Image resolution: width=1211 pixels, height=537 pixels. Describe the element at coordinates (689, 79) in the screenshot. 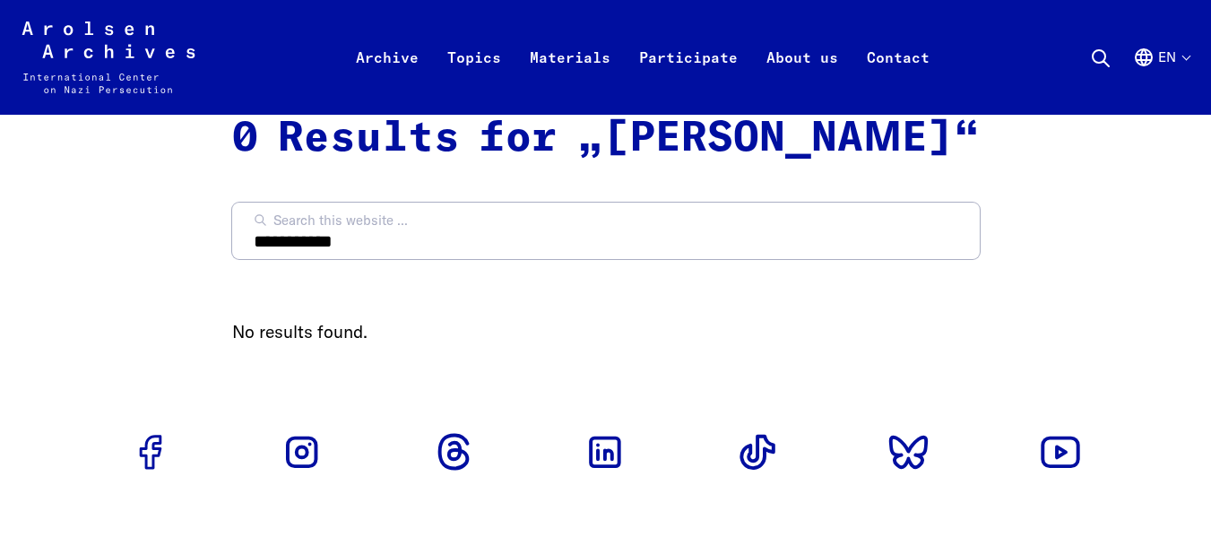

I see `a: Participate` at that location.